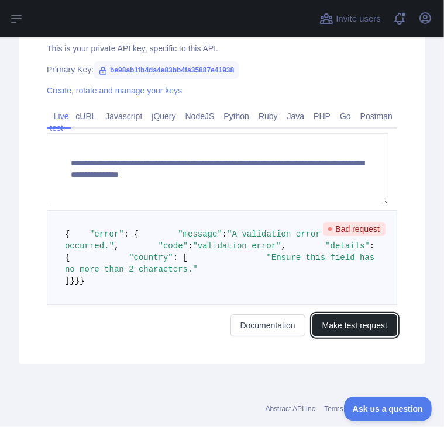 The height and width of the screenshot is (427, 444). What do you see at coordinates (166, 70) in the screenshot?
I see `span: be98ab1fb4da4e83bb4fa35887e41938` at bounding box center [166, 70].